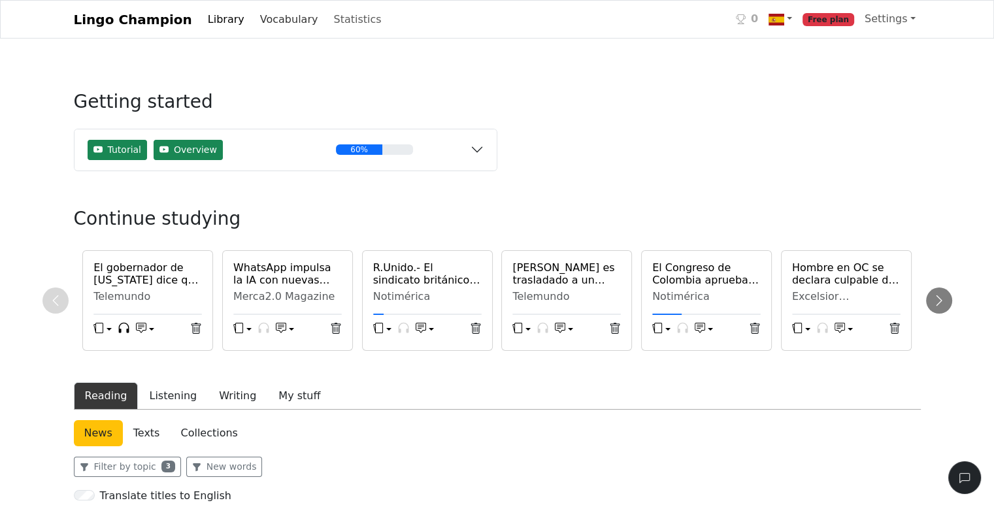 This screenshot has height=507, width=994. Describe the element at coordinates (828, 19) in the screenshot. I see `a: Free plan` at that location.